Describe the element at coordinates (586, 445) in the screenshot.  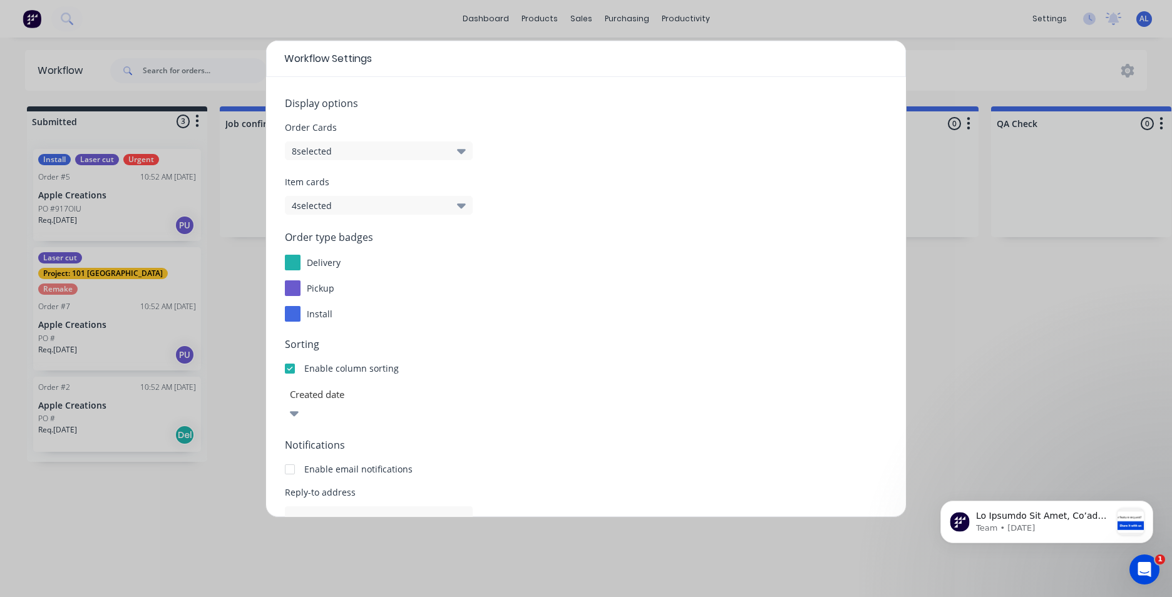
I see `span: Notifications` at that location.